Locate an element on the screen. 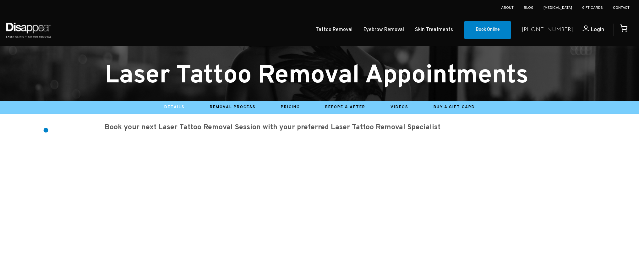 This screenshot has width=639, height=267. a: Blog is located at coordinates (528, 8).